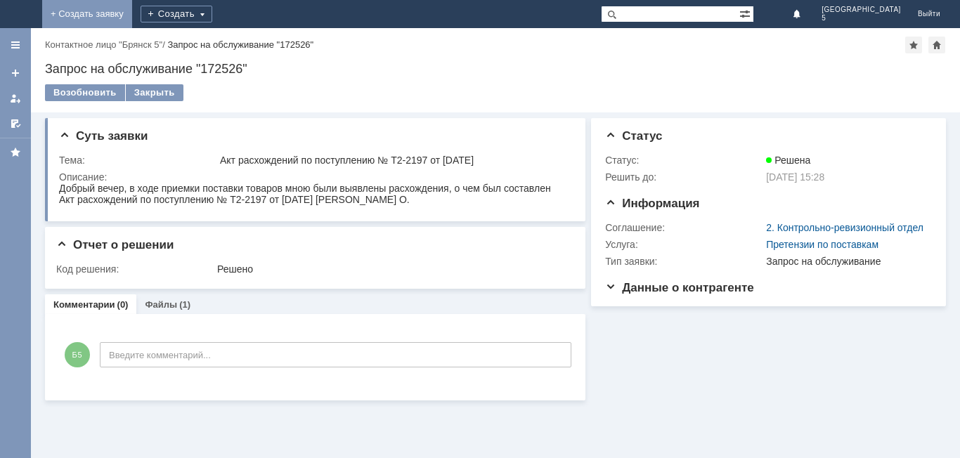  What do you see at coordinates (392, 269) in the screenshot?
I see `div: Решено` at bounding box center [392, 269].